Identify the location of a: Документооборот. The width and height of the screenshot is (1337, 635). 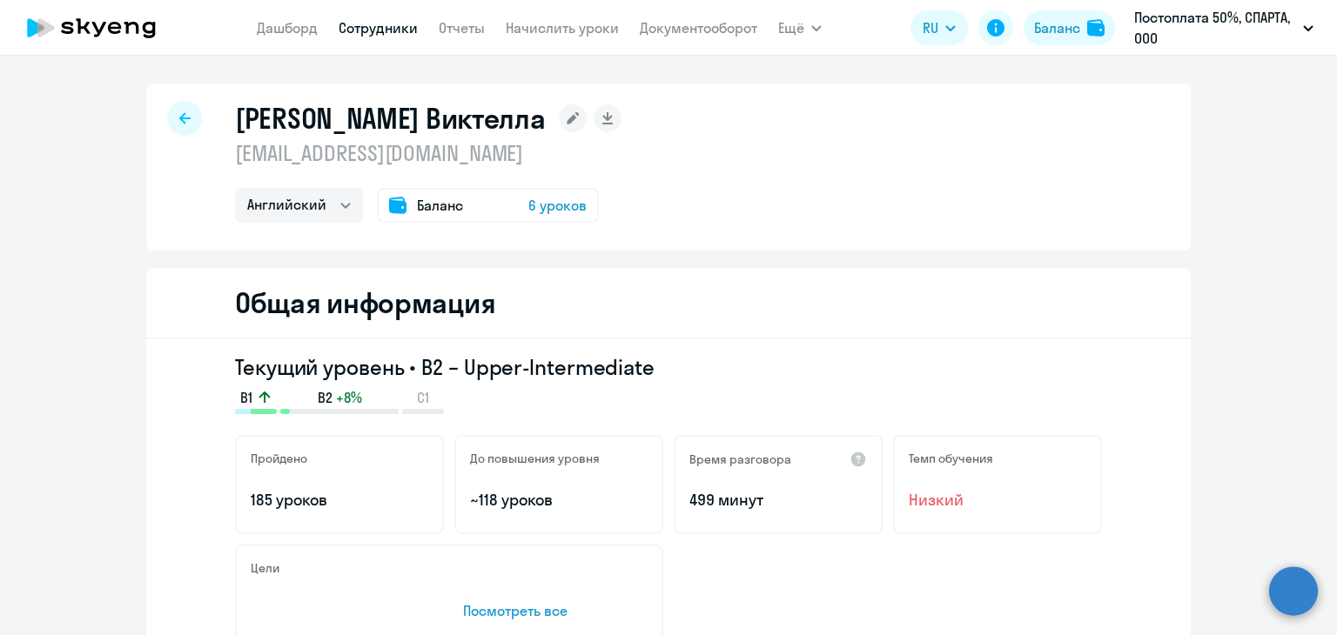
(698, 28).